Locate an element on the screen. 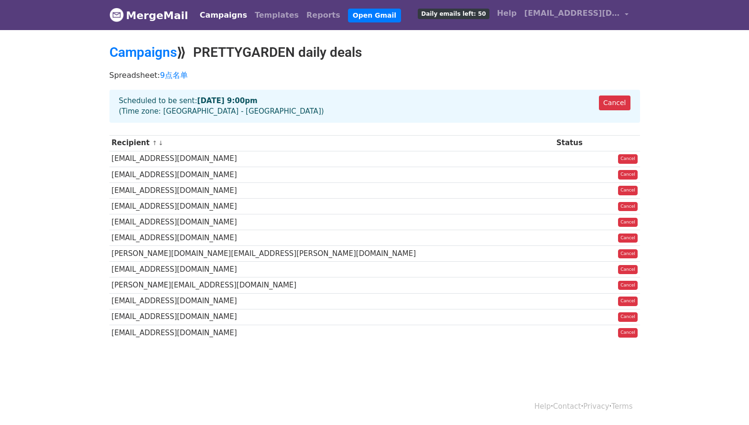 This screenshot has height=425, width=749. th: Recipient is located at coordinates (332, 143).